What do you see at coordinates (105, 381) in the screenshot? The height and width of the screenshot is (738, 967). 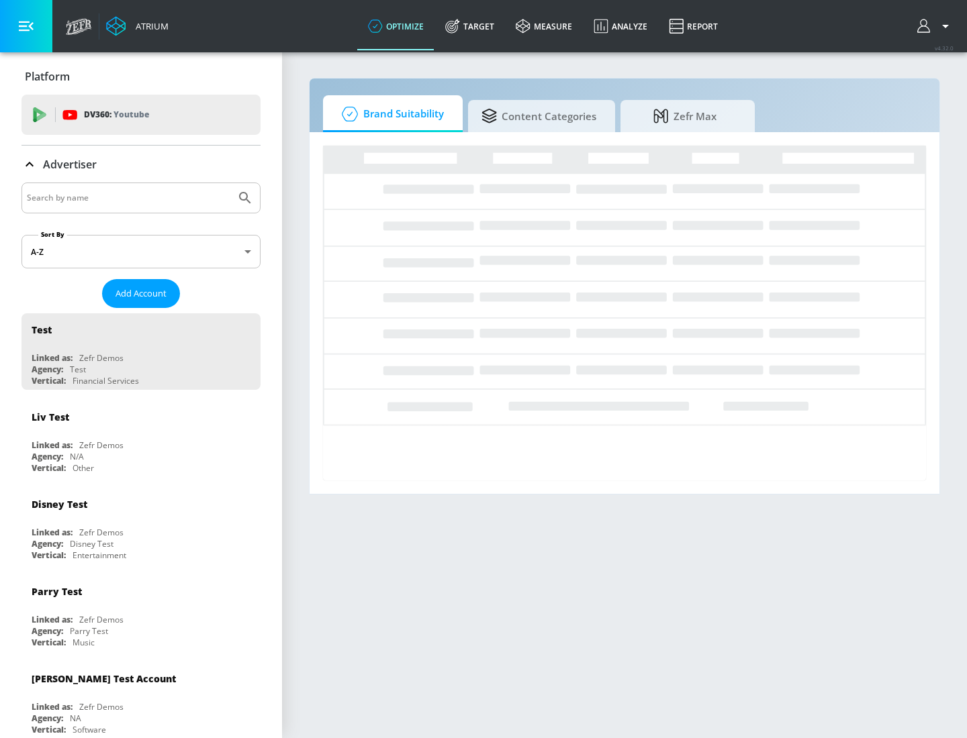 I see `div: Financial Services` at bounding box center [105, 381].